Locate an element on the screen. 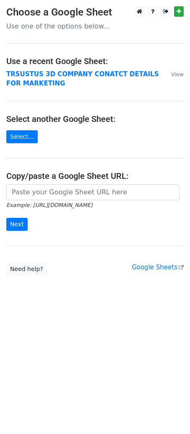 Image resolution: width=190 pixels, height=434 pixels. p: Use one of the options below... is located at coordinates (95, 26).